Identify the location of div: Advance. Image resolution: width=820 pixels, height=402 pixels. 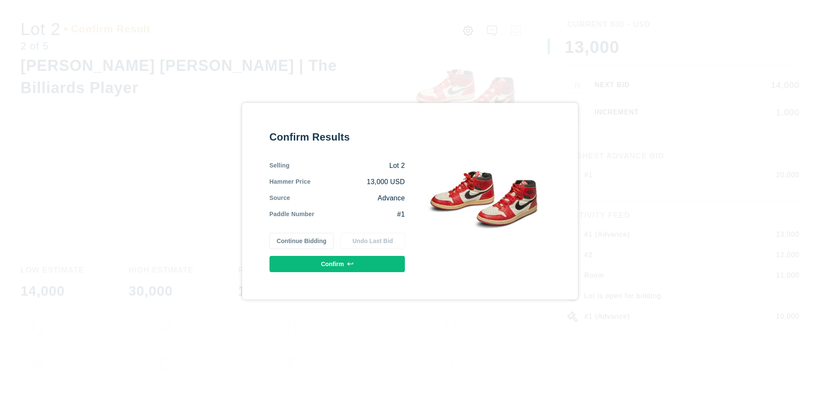
(347, 198).